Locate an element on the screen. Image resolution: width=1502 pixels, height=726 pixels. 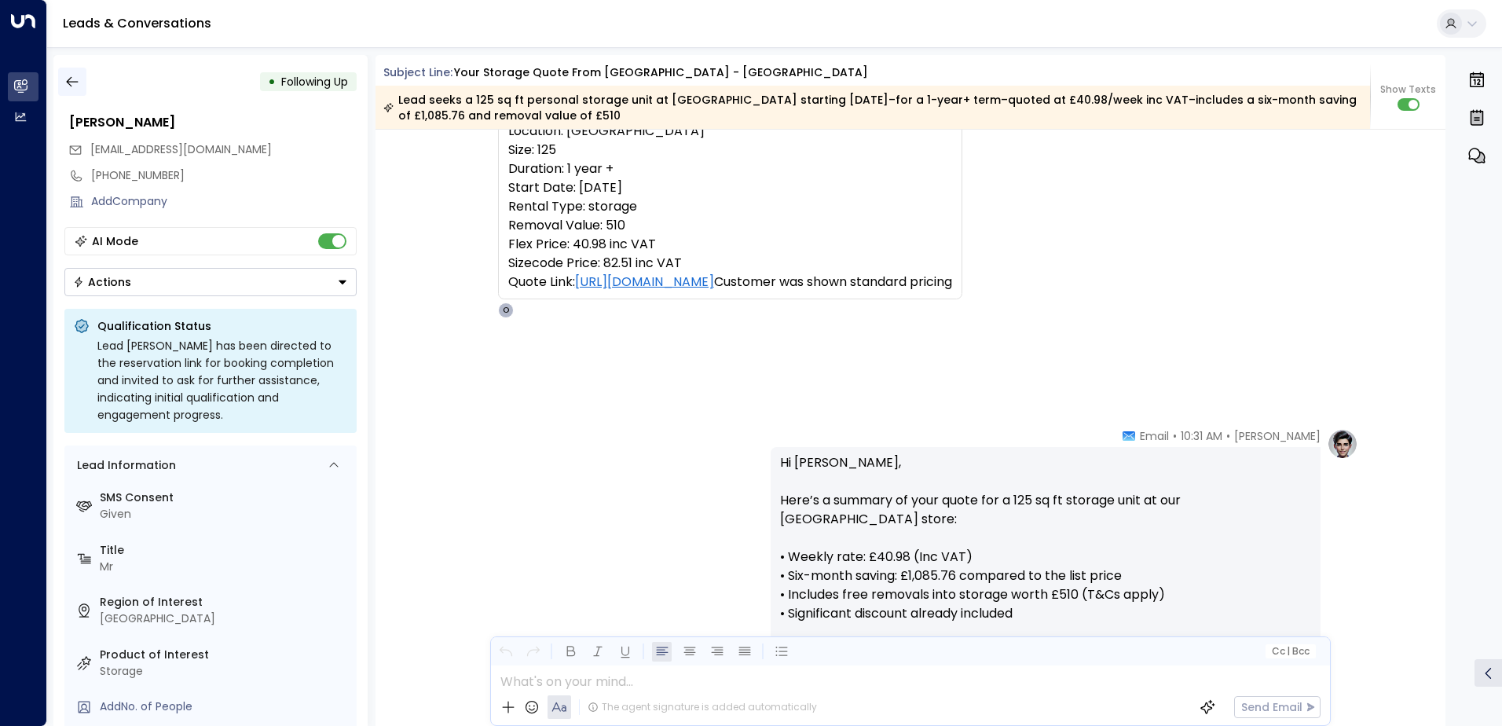
label: Region of Interest is located at coordinates (225, 602).